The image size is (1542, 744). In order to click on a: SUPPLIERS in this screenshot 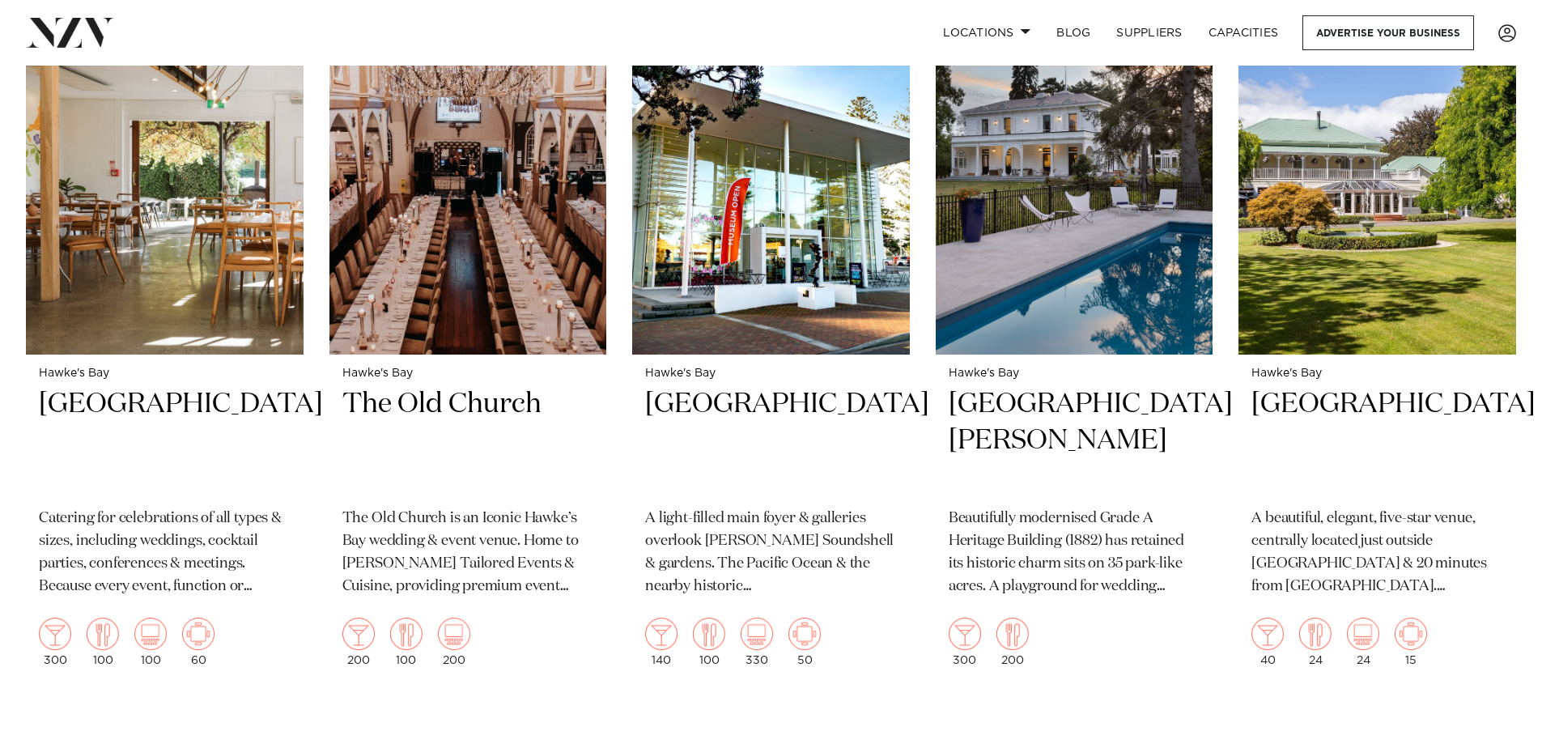, I will do `click(1149, 32)`.